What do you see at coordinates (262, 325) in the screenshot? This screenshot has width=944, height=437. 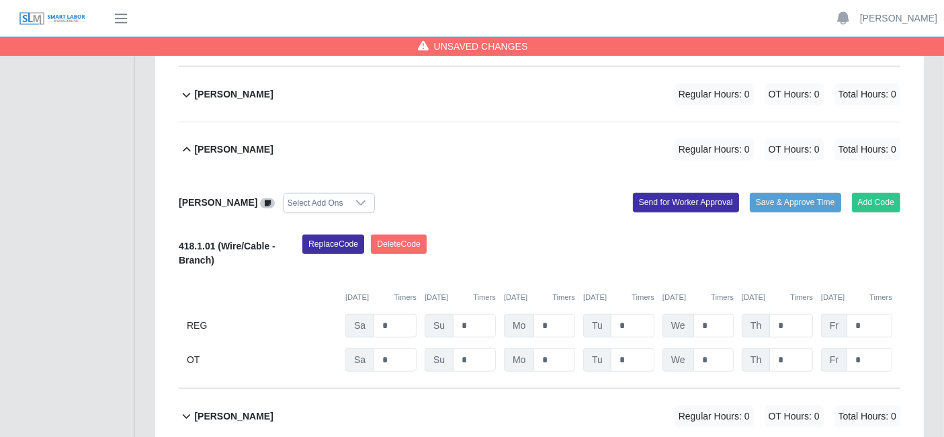 I see `div: REG` at bounding box center [262, 325].